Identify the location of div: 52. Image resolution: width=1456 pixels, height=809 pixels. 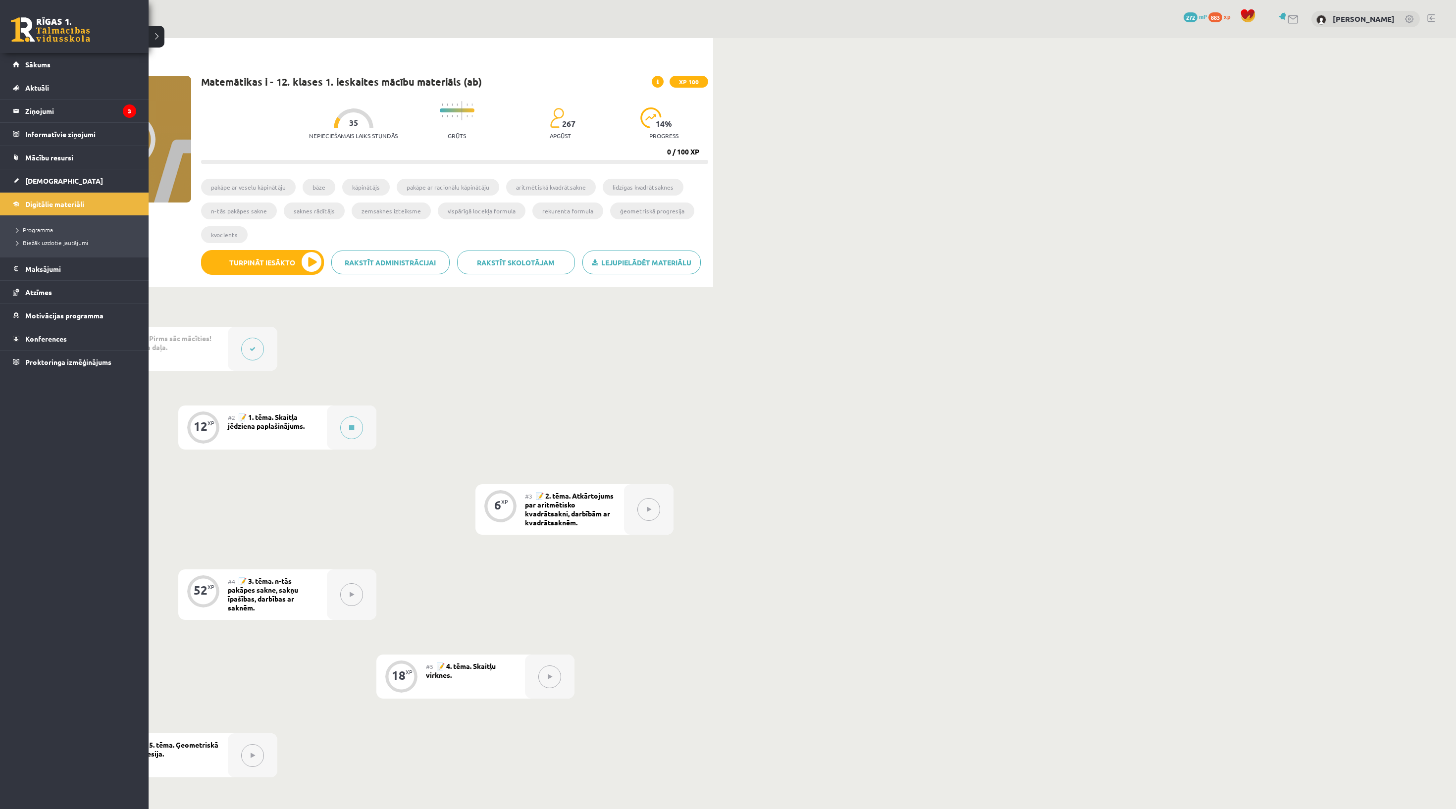
(201, 590).